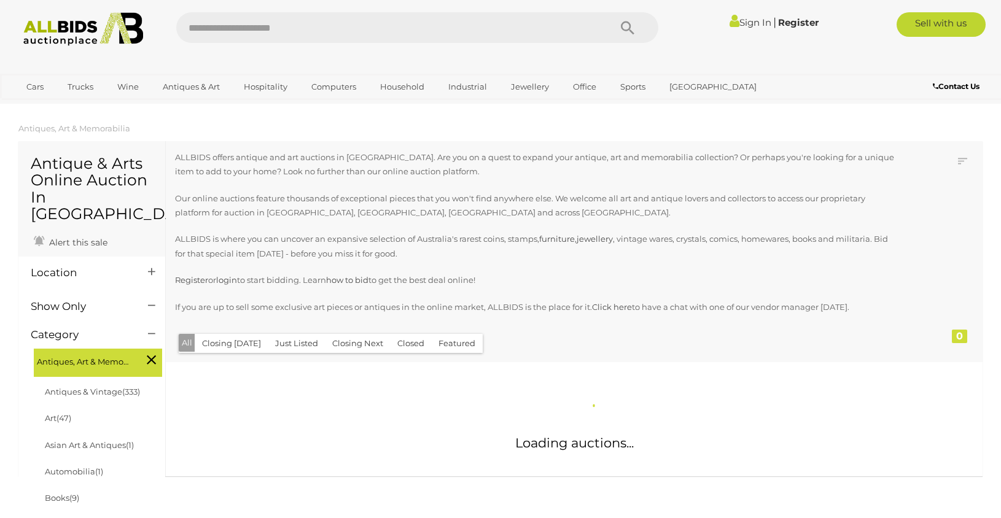 This screenshot has width=1001, height=518. What do you see at coordinates (536, 307) in the screenshot?
I see `p: If you are up to sell some exclusive art pieces or antiques in the online market, ALLBIDS is the ...` at bounding box center [536, 307].